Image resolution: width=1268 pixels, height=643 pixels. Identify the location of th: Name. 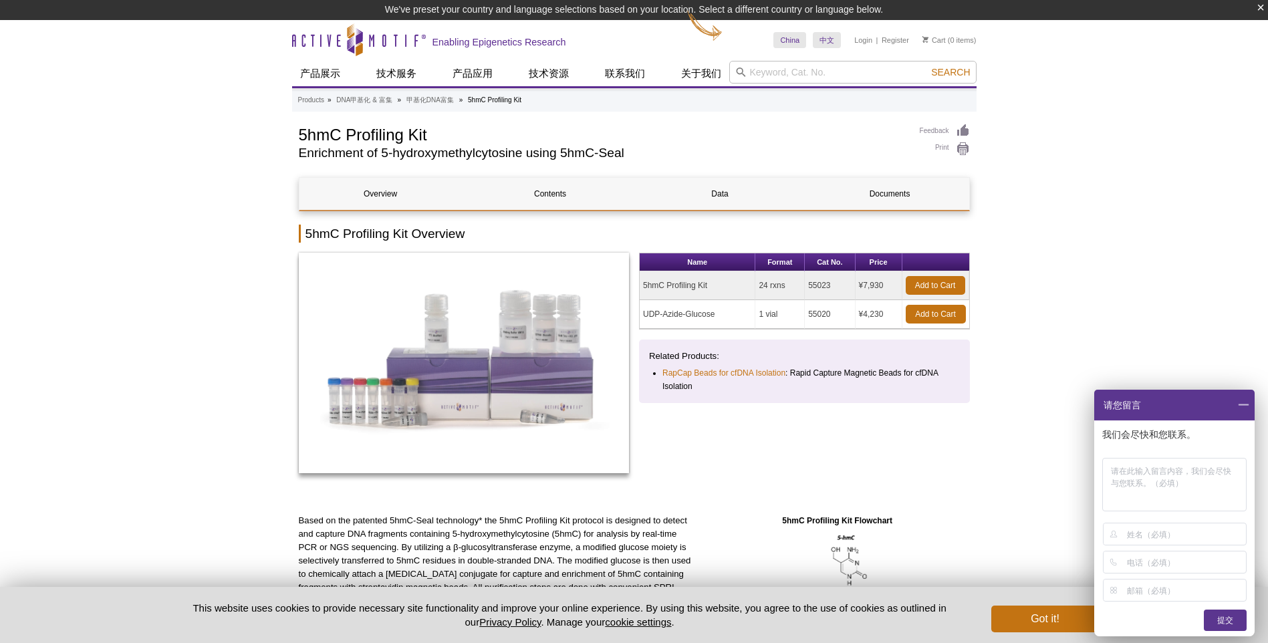
(697, 262).